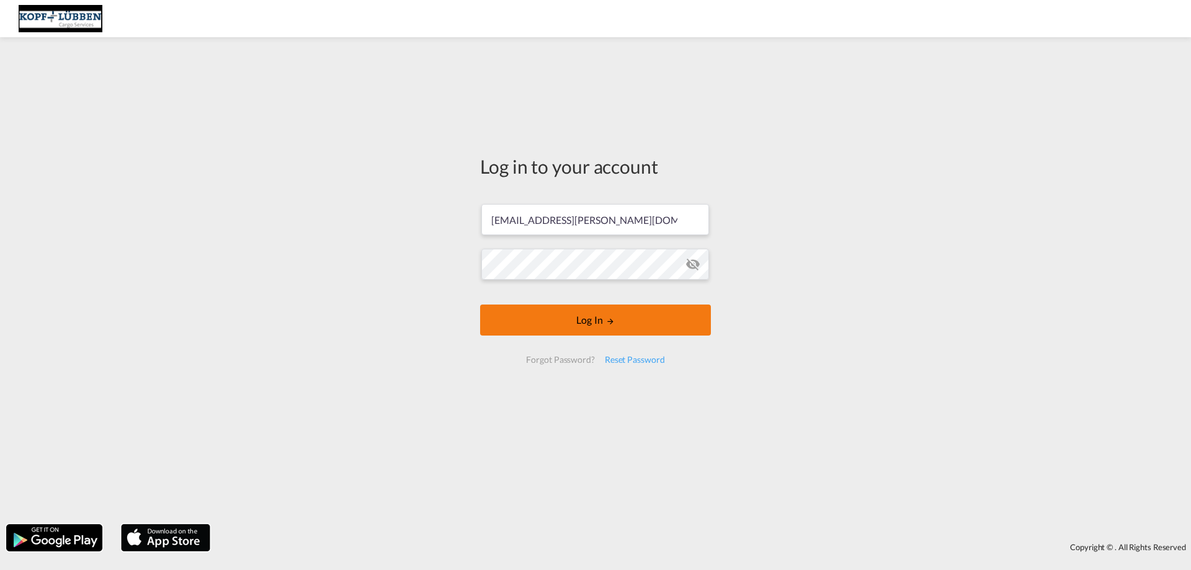 This screenshot has height=570, width=1191. I want to click on div: Log in to your account, so click(596, 166).